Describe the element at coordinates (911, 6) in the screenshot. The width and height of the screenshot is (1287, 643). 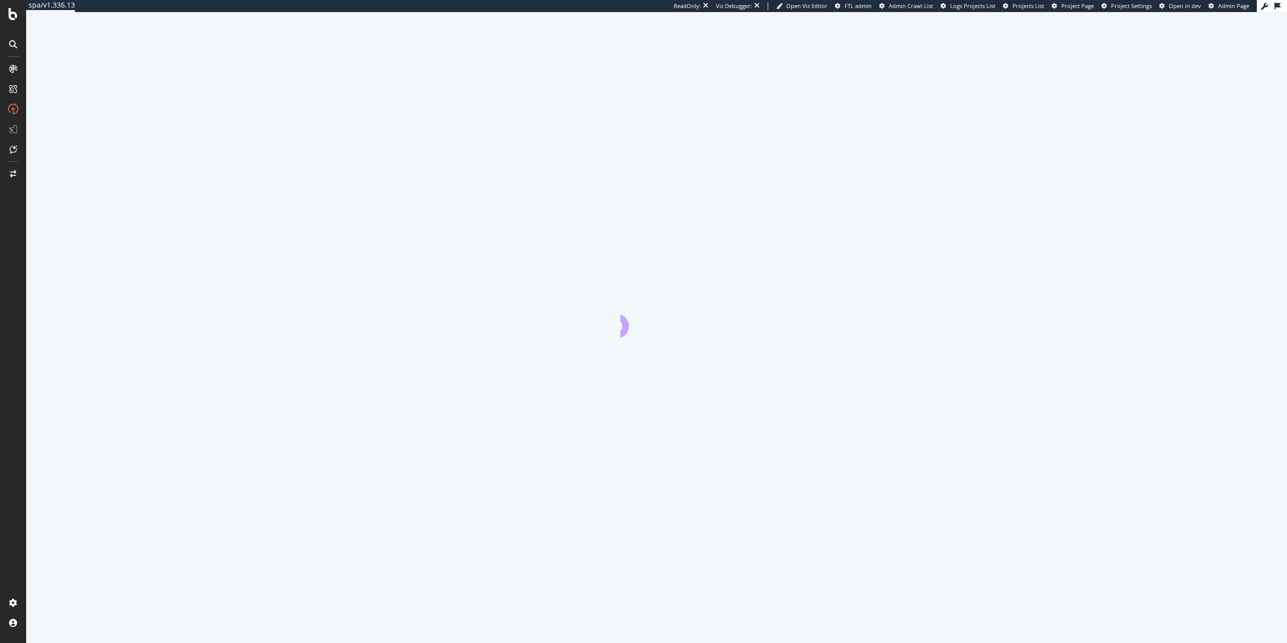
I see `span: Admin Crawl List` at that location.